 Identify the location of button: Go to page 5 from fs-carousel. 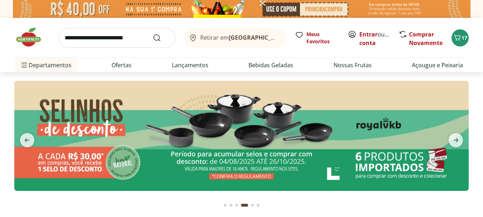
(252, 205).